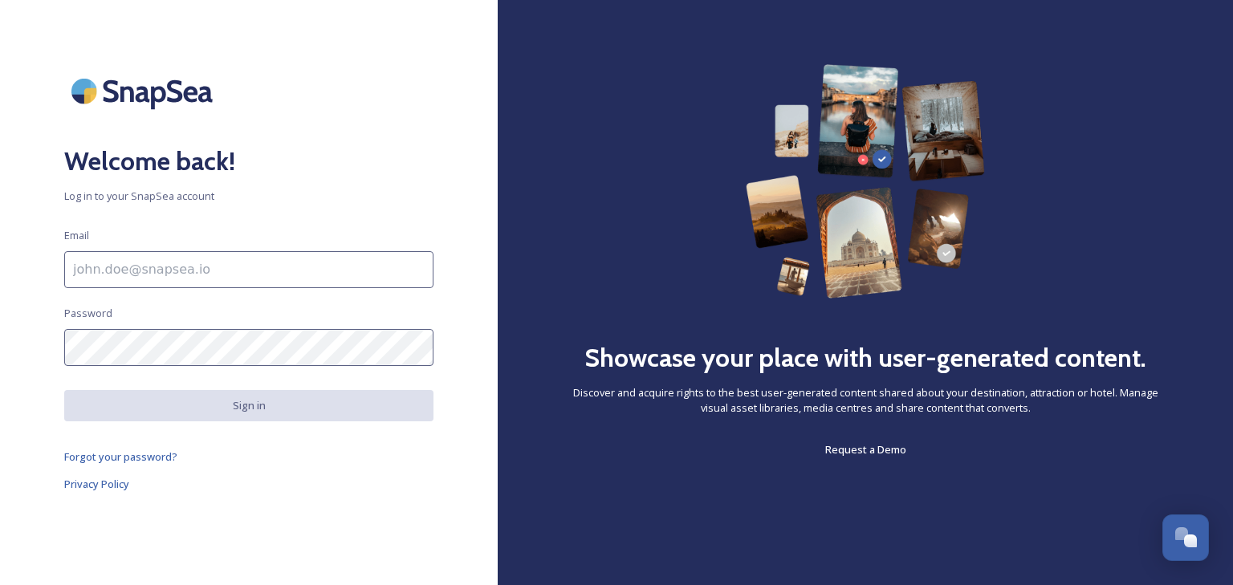 The height and width of the screenshot is (585, 1233). I want to click on button: Sign in, so click(249, 406).